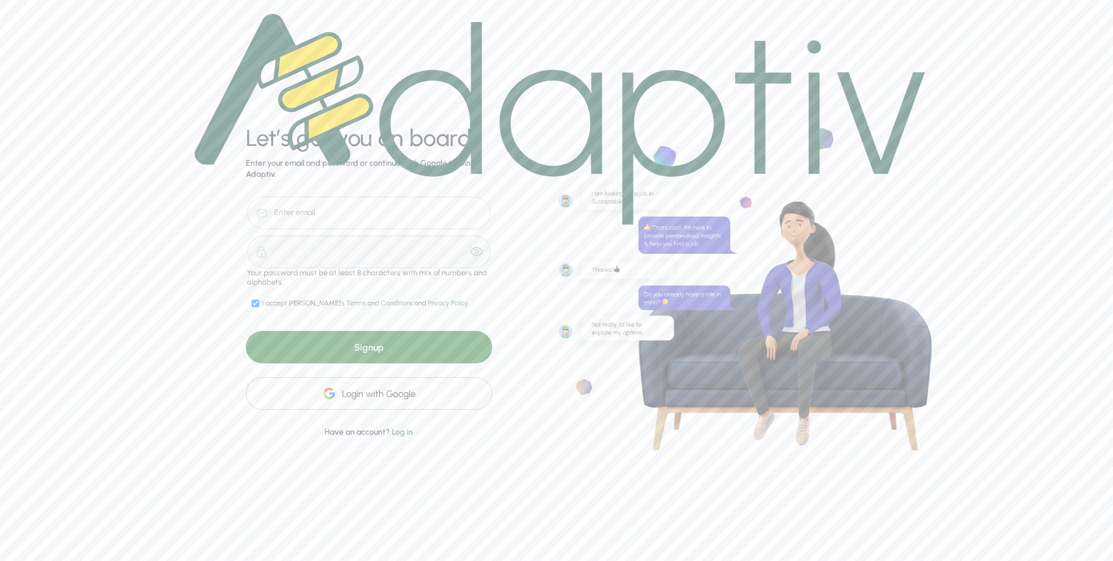 This screenshot has width=1113, height=561. I want to click on img: google-icon.2f27fcd6077ff8336a97d9c3f95f339d.svg, so click(329, 394).